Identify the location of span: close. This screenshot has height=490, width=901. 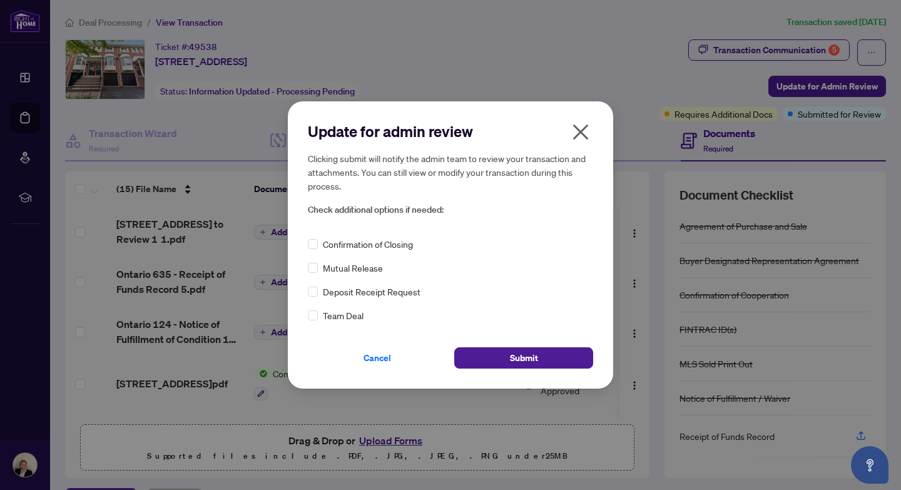
(581, 132).